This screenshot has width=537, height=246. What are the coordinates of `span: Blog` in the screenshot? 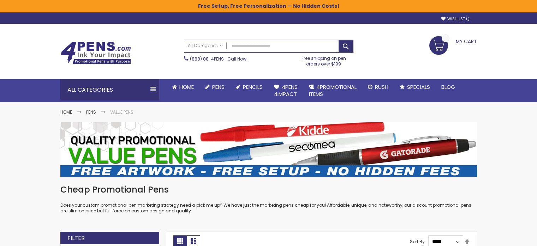 It's located at (448, 87).